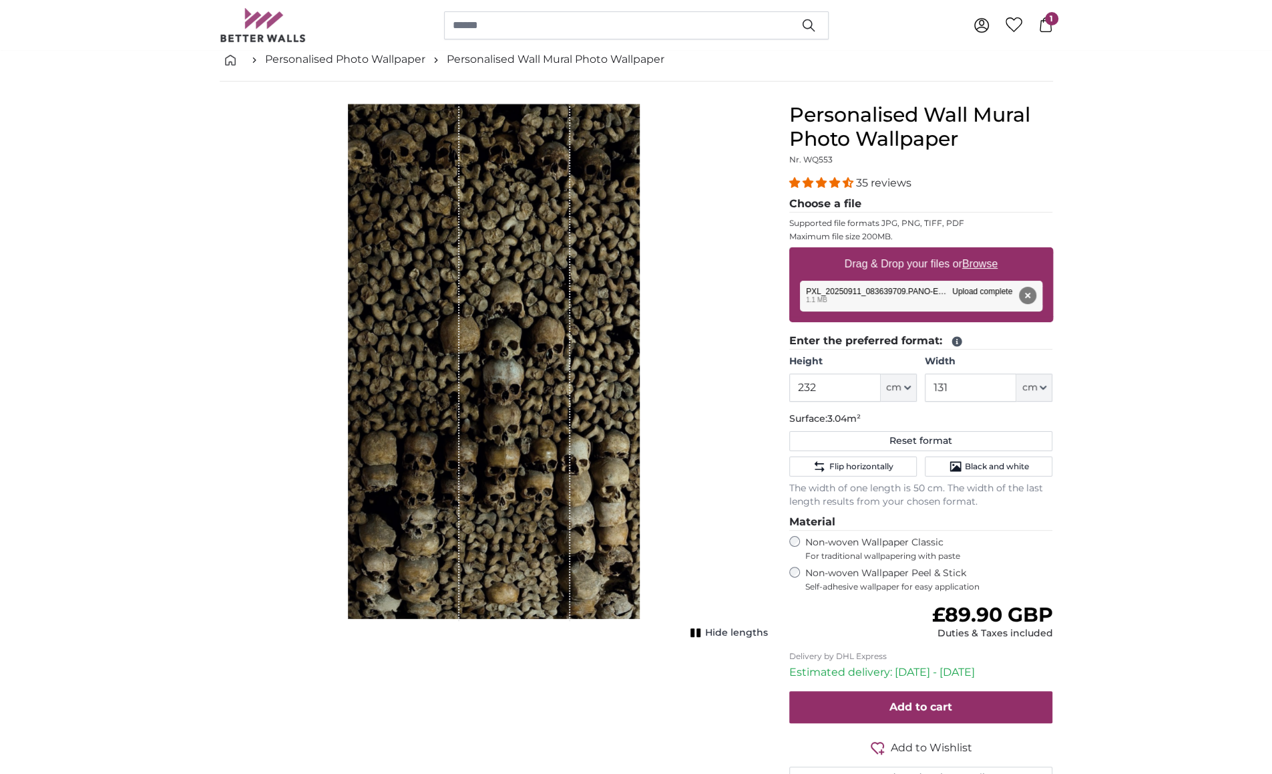 Image resolution: width=1272 pixels, height=774 pixels. Describe the element at coordinates (921, 522) in the screenshot. I see `legend: Material` at that location.